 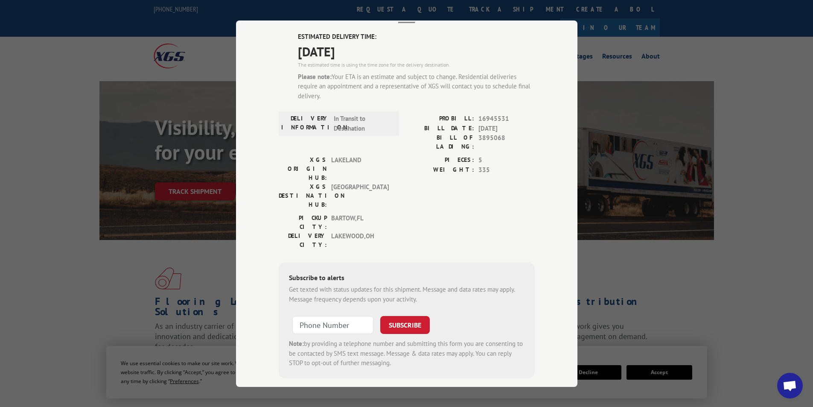 What do you see at coordinates (440, 169) in the screenshot?
I see `label: WEIGHT:` at bounding box center [440, 169].